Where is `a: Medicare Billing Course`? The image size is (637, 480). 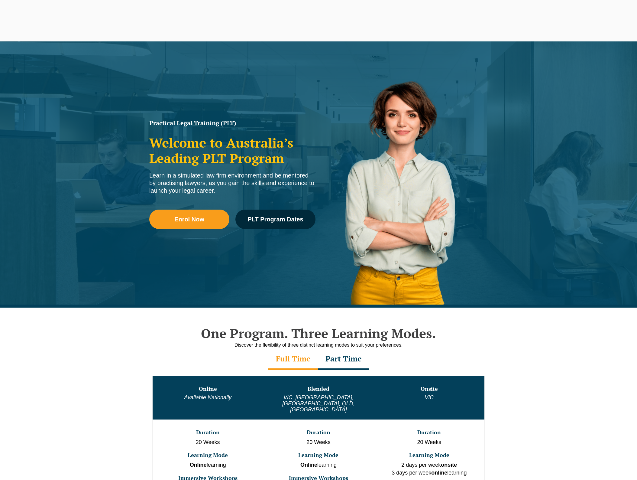
a: Medicare Billing Course is located at coordinates (517, 28).